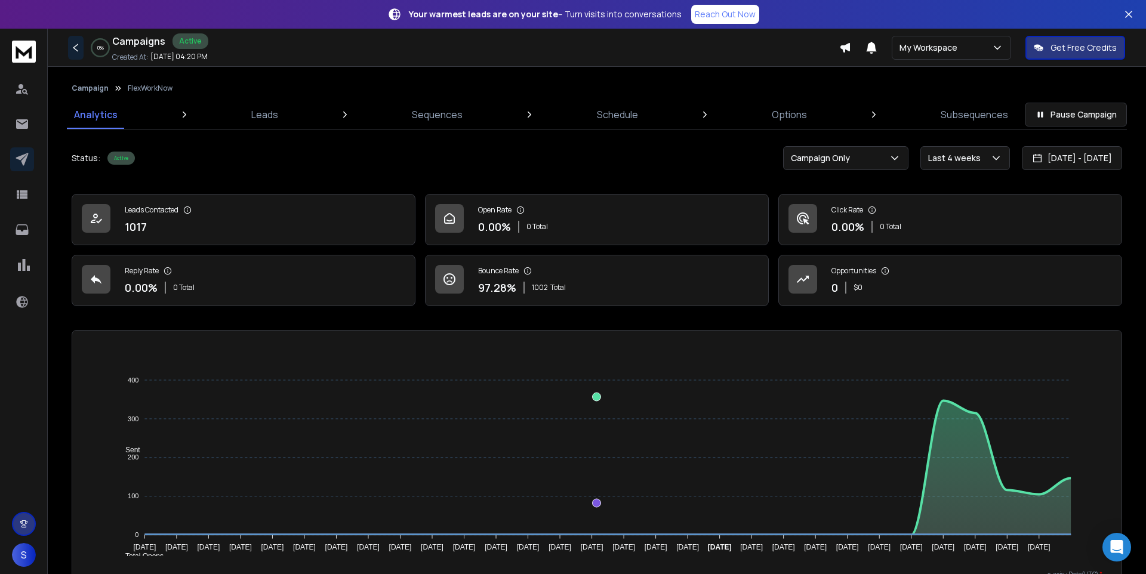  Describe the element at coordinates (141, 271) in the screenshot. I see `p: Reply Rate` at that location.